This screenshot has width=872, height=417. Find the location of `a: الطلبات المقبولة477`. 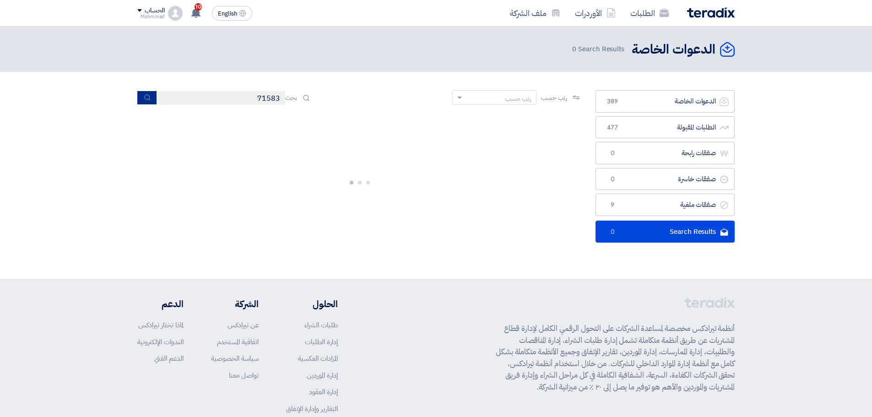

a: الطلبات المقبولة477 is located at coordinates (665, 127).